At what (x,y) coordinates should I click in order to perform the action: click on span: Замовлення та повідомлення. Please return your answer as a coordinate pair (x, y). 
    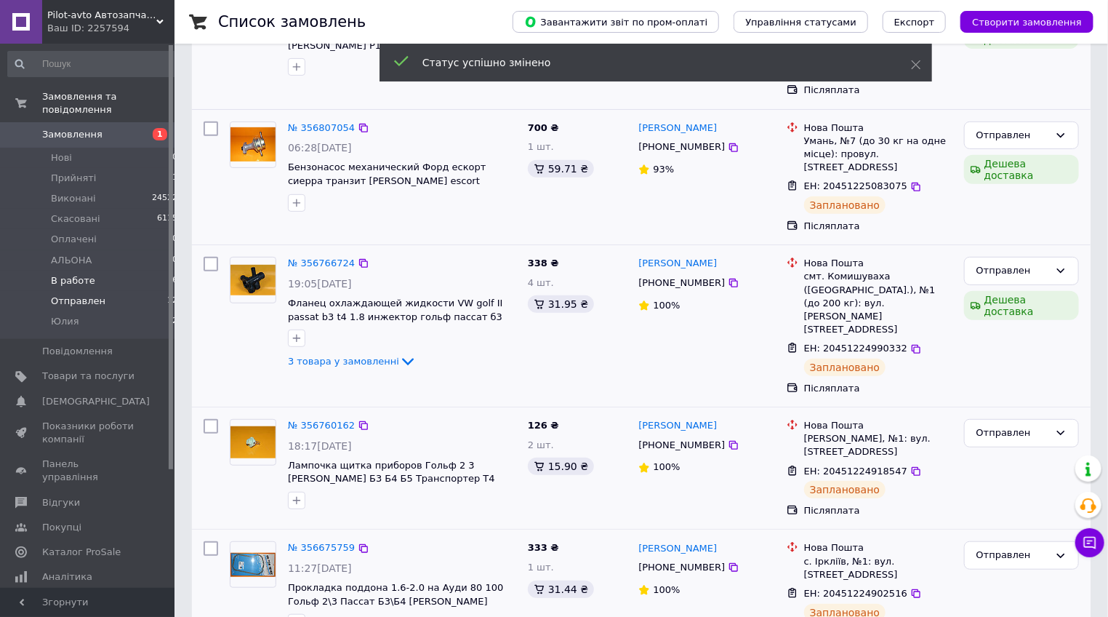
    Looking at the image, I should click on (108, 103).